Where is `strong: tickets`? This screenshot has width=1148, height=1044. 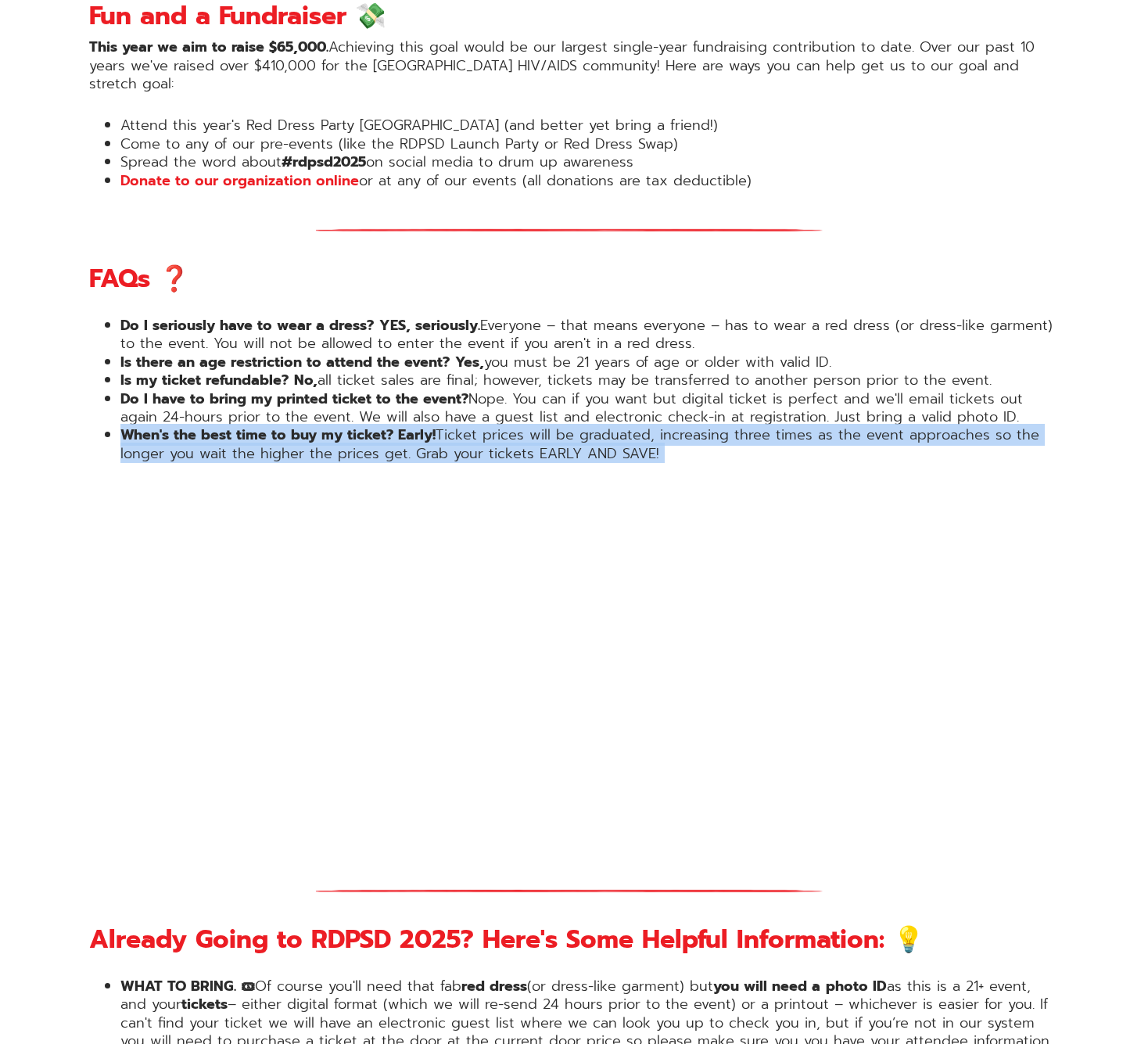
strong: tickets is located at coordinates (204, 1004).